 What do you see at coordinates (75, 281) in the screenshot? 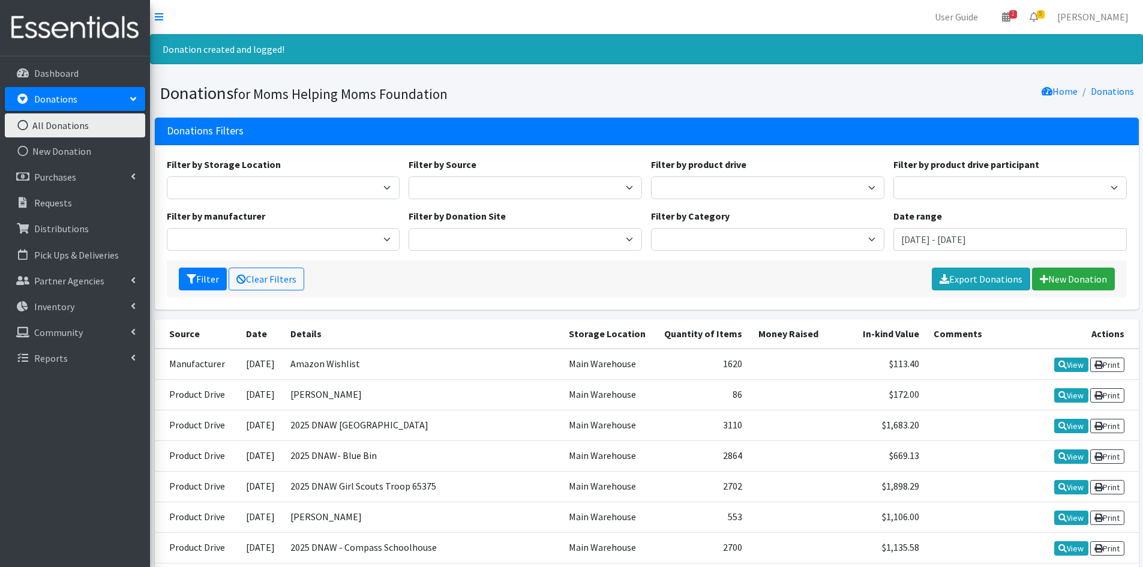
I see `a: Partner Agencies` at bounding box center [75, 281].